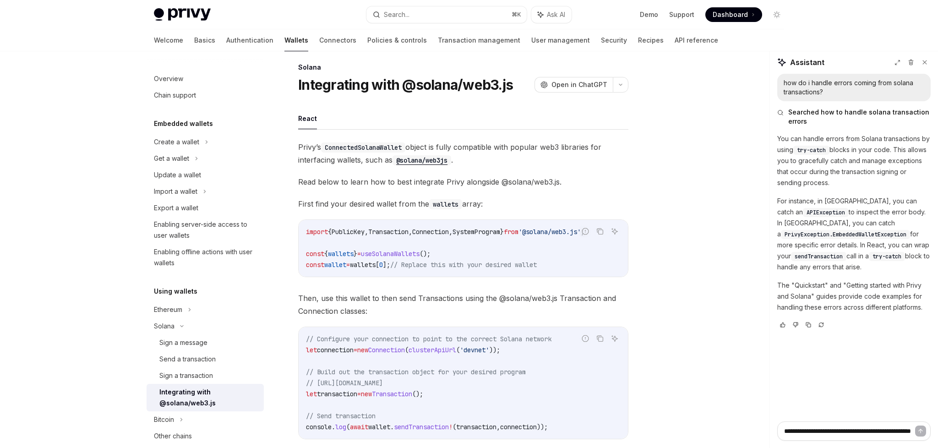 Image resolution: width=938 pixels, height=448 pixels. I want to click on a: Basics, so click(205, 40).